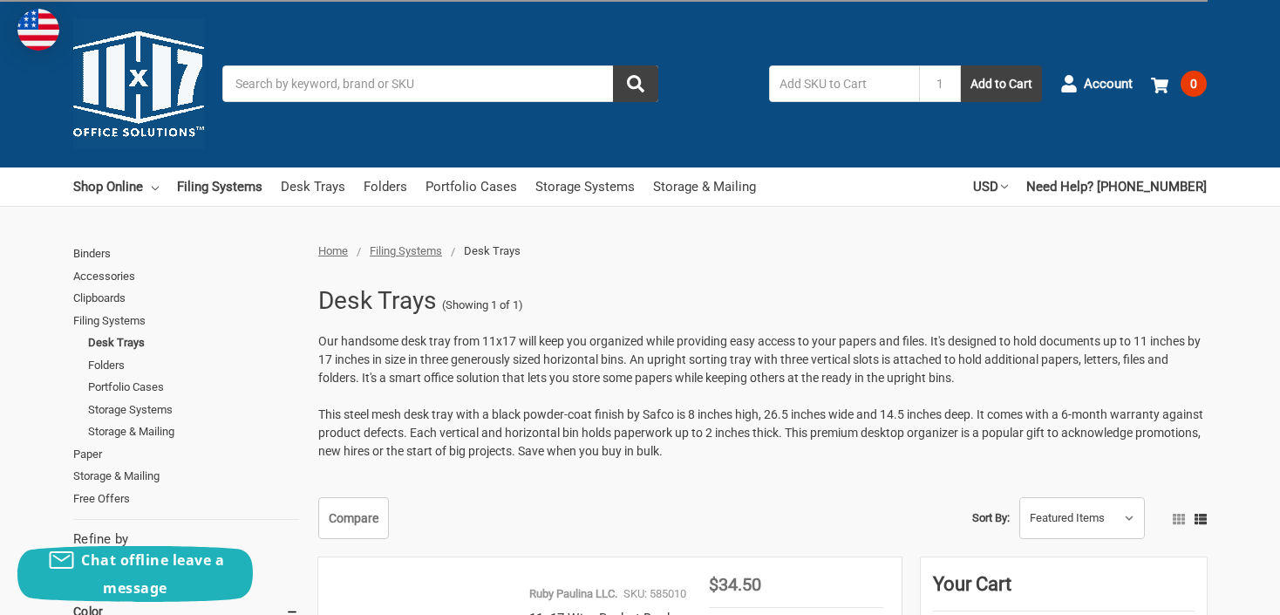 The width and height of the screenshot is (1280, 615). Describe the element at coordinates (482, 305) in the screenshot. I see `span: (Showing 1 of 1)` at that location.